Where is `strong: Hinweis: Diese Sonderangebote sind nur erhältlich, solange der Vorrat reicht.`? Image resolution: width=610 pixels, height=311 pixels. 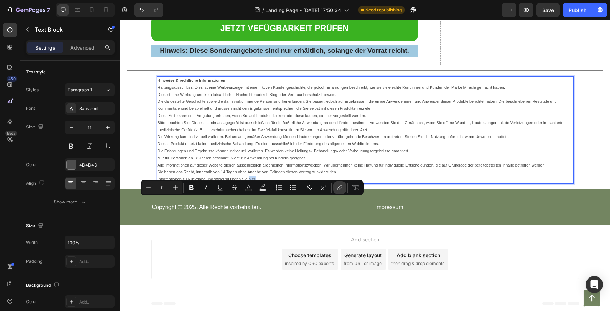 strong: Hinweis: Diese Sonderangebote sind nur erhältlich, solange der Vorrat reicht. is located at coordinates (164, 30).